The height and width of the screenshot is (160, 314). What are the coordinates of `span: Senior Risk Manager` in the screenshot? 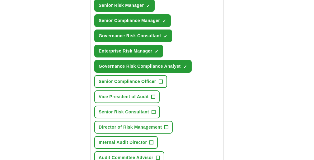 It's located at (121, 5).